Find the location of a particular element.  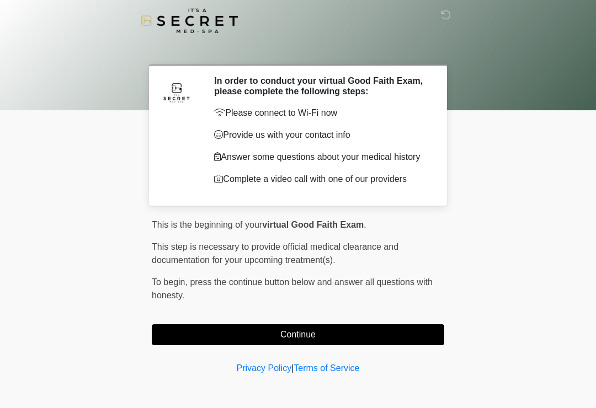

p: Complete a video call with one of our providers is located at coordinates (321, 179).